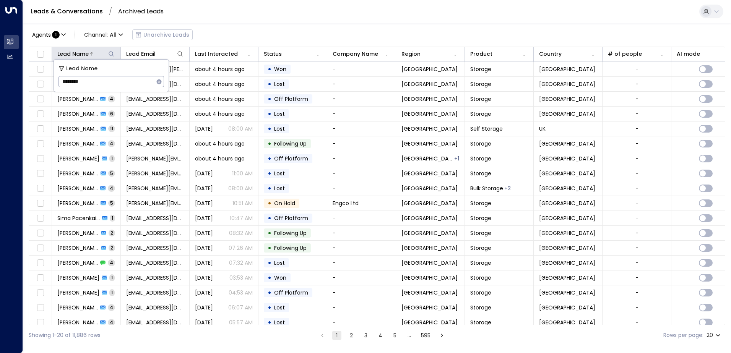  I want to click on span: Aug 24, 2025, so click(204, 323).